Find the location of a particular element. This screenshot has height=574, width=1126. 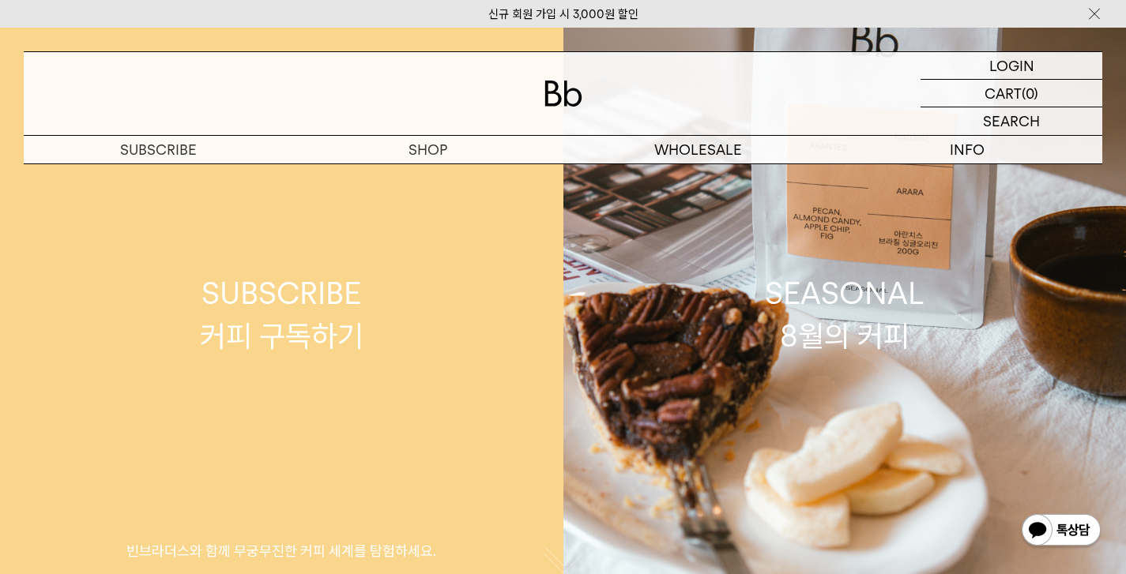

p: (0) is located at coordinates (1029, 93).